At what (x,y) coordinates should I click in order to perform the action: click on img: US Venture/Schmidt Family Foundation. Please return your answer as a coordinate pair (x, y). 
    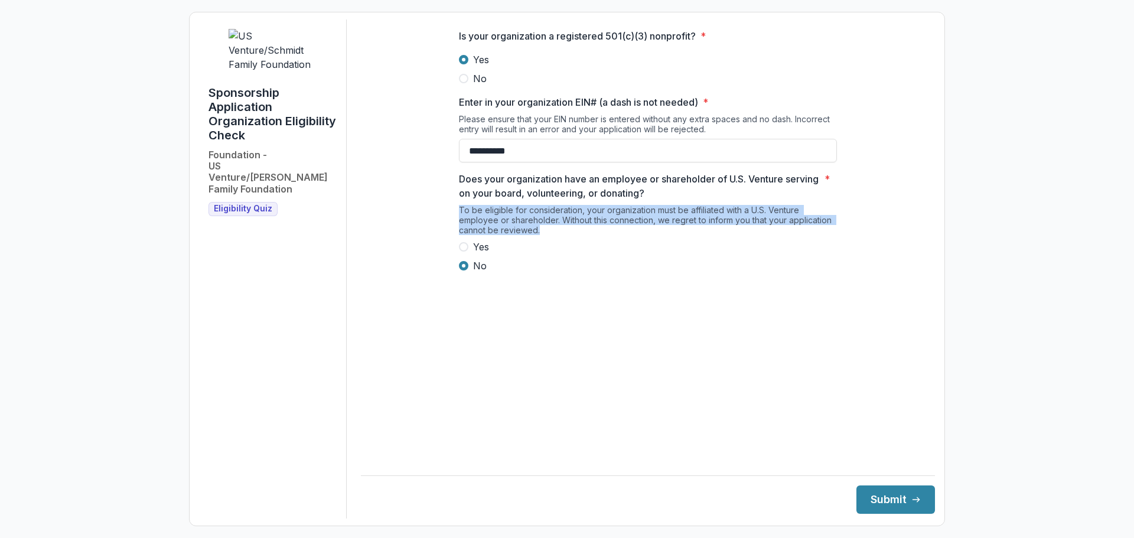
    Looking at the image, I should click on (273, 50).